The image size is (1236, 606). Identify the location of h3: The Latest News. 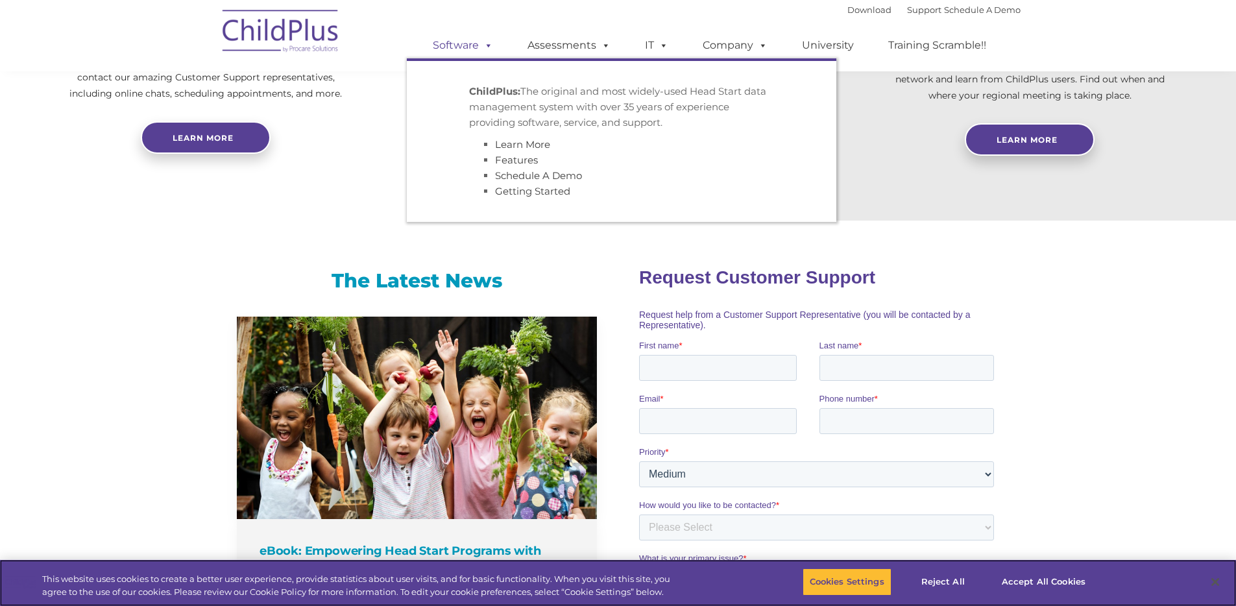
(416, 281).